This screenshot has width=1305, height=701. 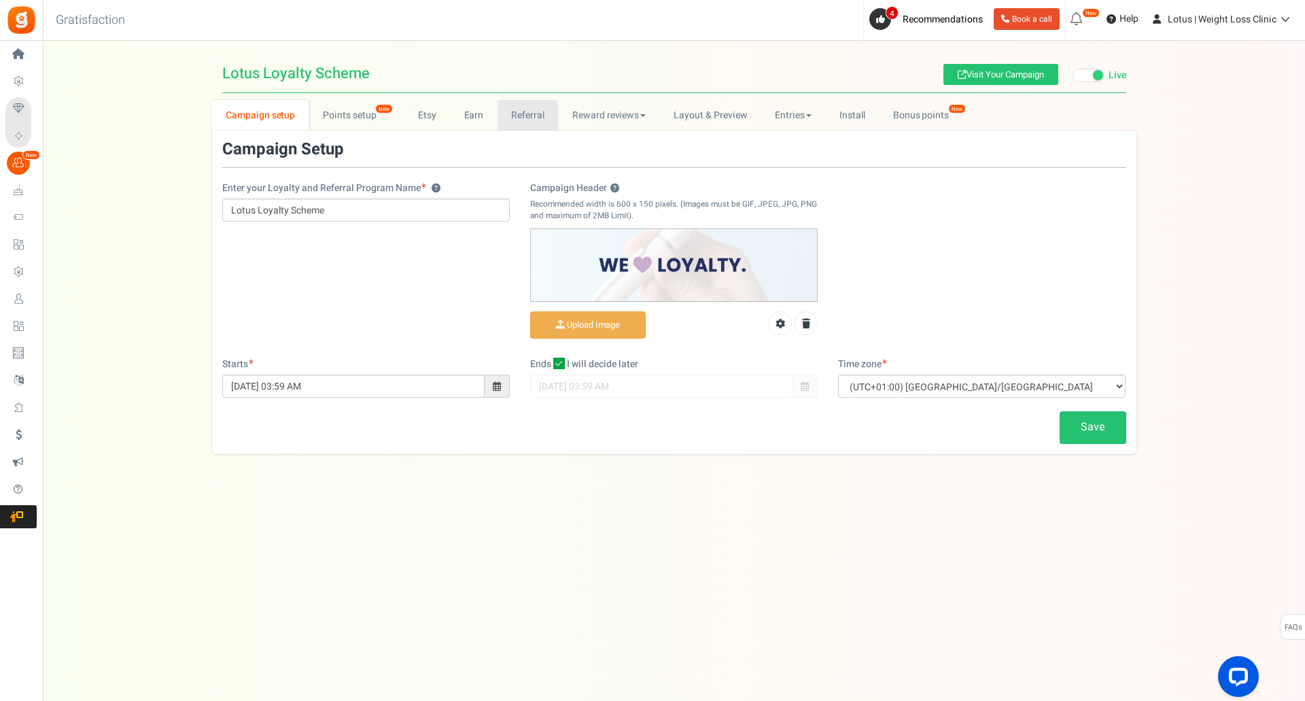 I want to click on label: Time zone, so click(x=862, y=364).